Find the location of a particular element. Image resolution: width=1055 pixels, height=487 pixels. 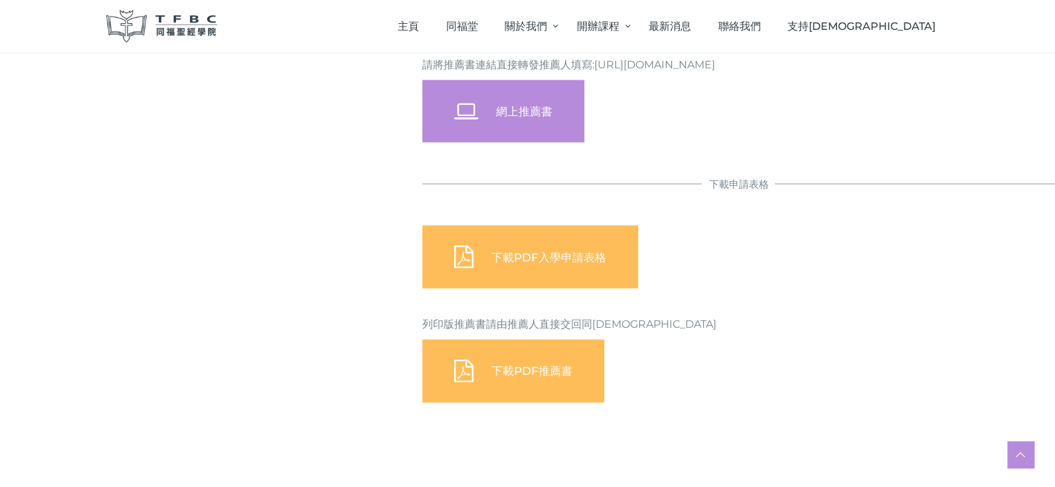

span: 聯絡我們 is located at coordinates (740, 26).